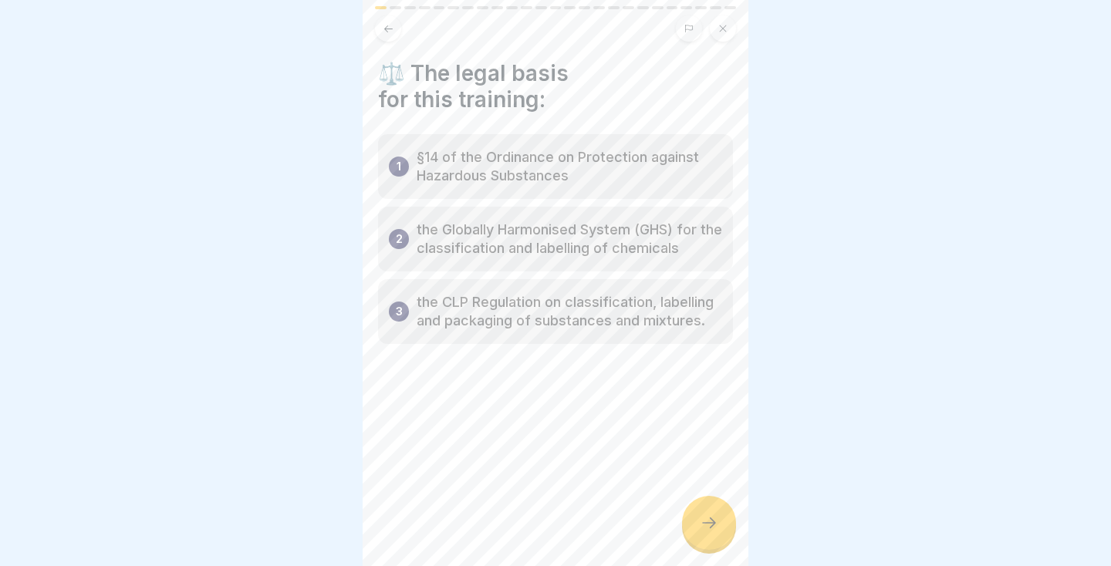  Describe the element at coordinates (569, 167) in the screenshot. I see `p: §14 of the Ordinance on Protection against Hazardous Substances` at that location.